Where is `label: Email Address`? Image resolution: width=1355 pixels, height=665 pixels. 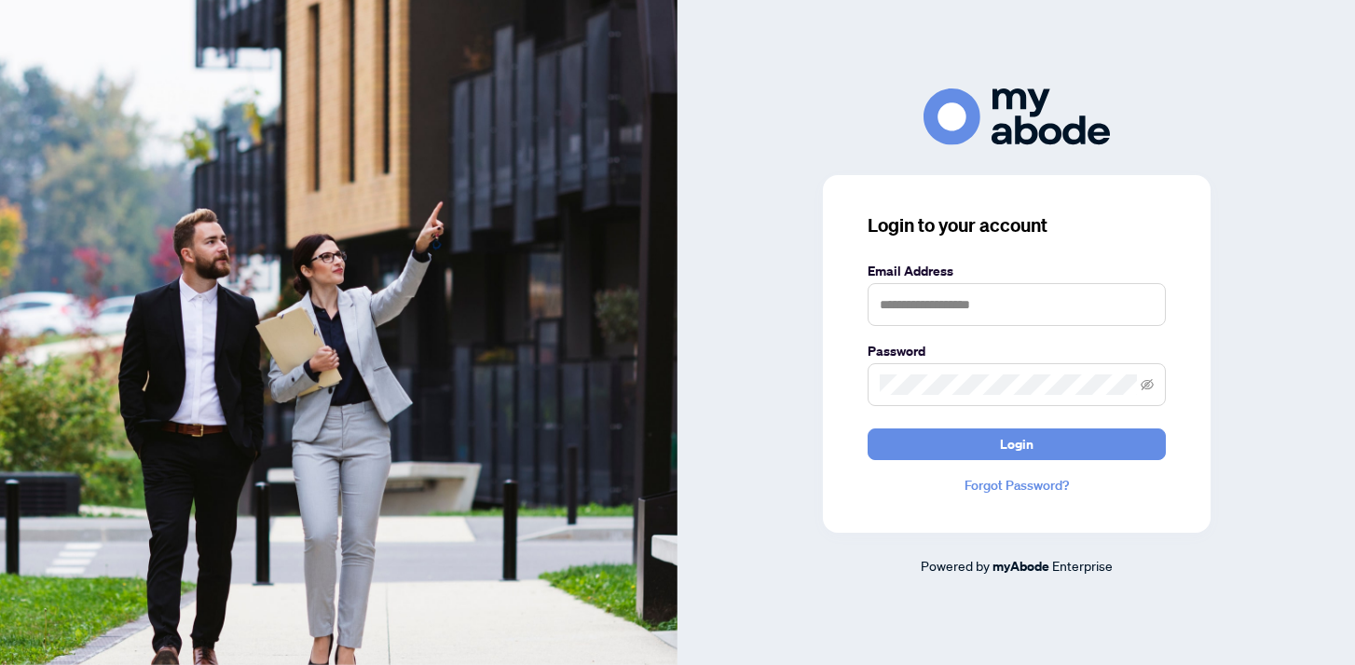 label: Email Address is located at coordinates (1017, 271).